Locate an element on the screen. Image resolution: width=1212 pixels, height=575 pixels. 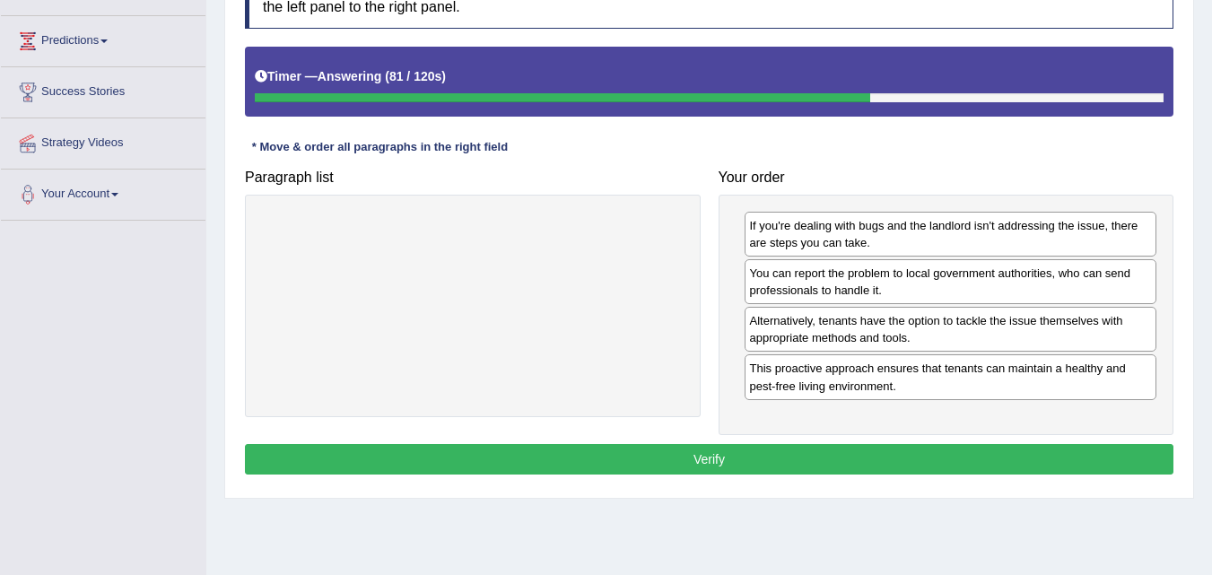
div: You can report the problem to local government authorities, who can send professionals to handle it. is located at coordinates (951, 282).